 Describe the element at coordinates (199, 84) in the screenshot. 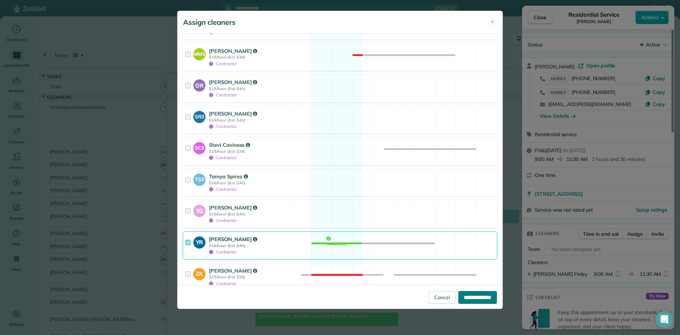

I see `strong: OR` at that location.